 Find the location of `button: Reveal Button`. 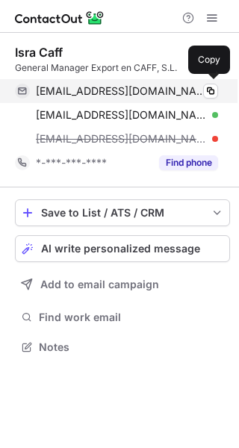

button: Reveal Button is located at coordinates (188, 163).